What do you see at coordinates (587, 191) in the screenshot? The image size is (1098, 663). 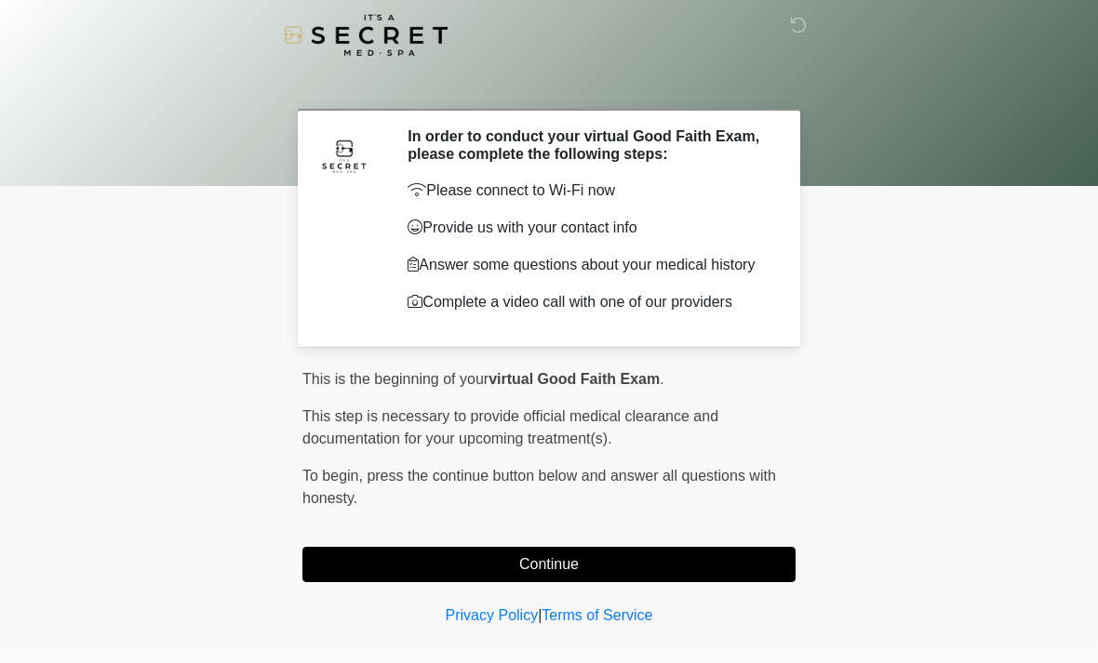 I see `p: Please connect to Wi-Fi now` at bounding box center [587, 191].